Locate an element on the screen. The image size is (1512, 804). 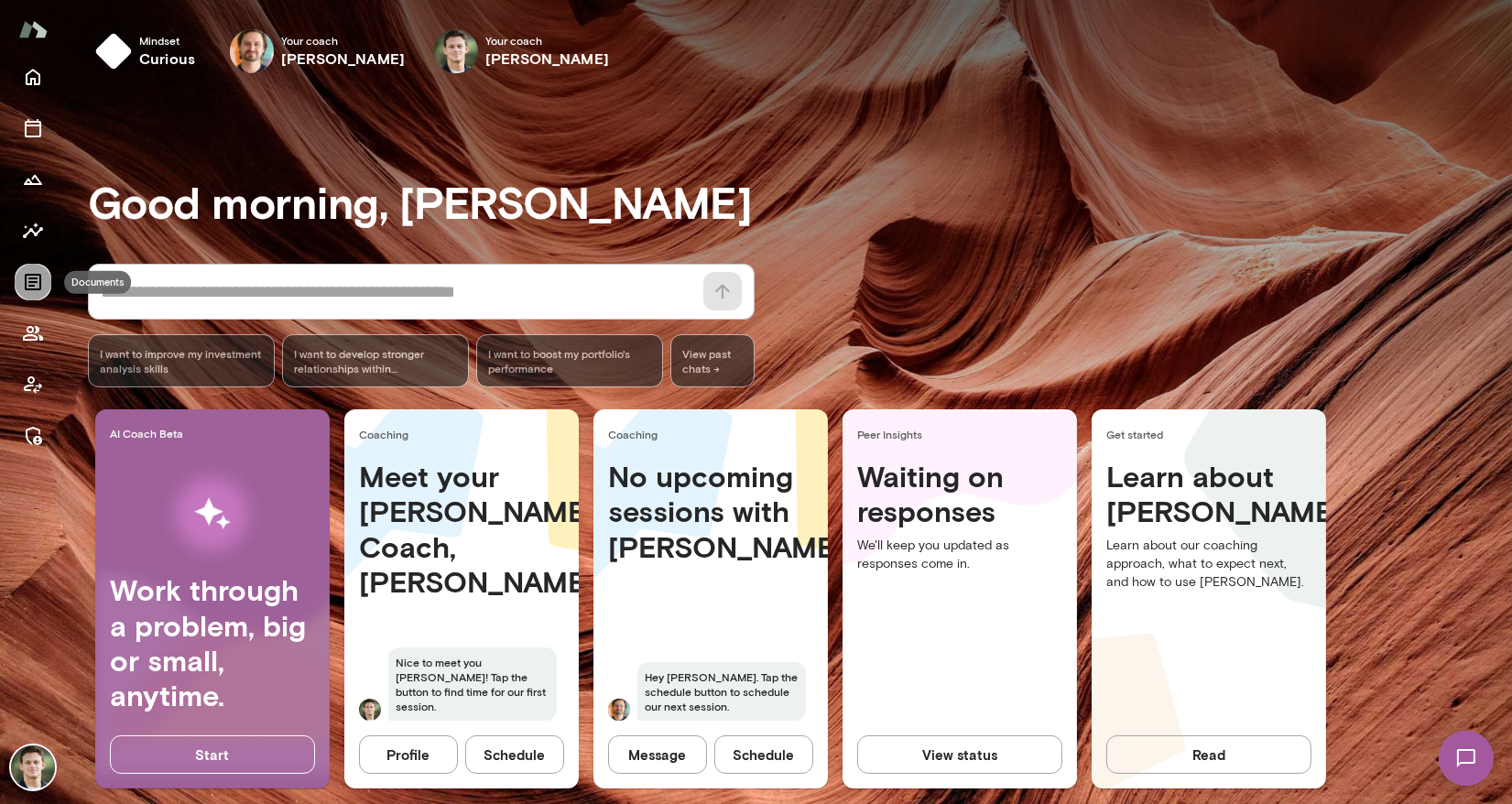
span: View past chats -> is located at coordinates (712, 361).